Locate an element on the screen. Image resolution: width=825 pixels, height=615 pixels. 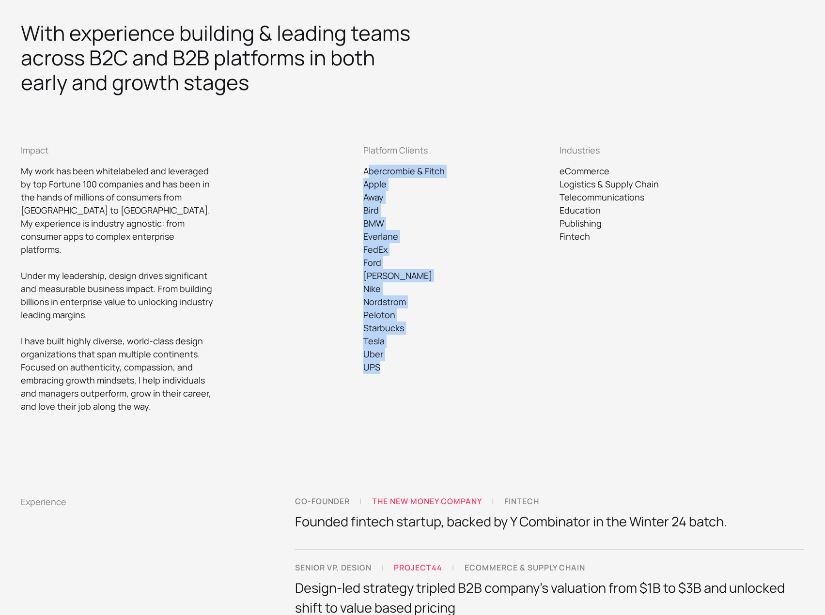
a: THE NEW MONEY COMPANY is located at coordinates (427, 501).